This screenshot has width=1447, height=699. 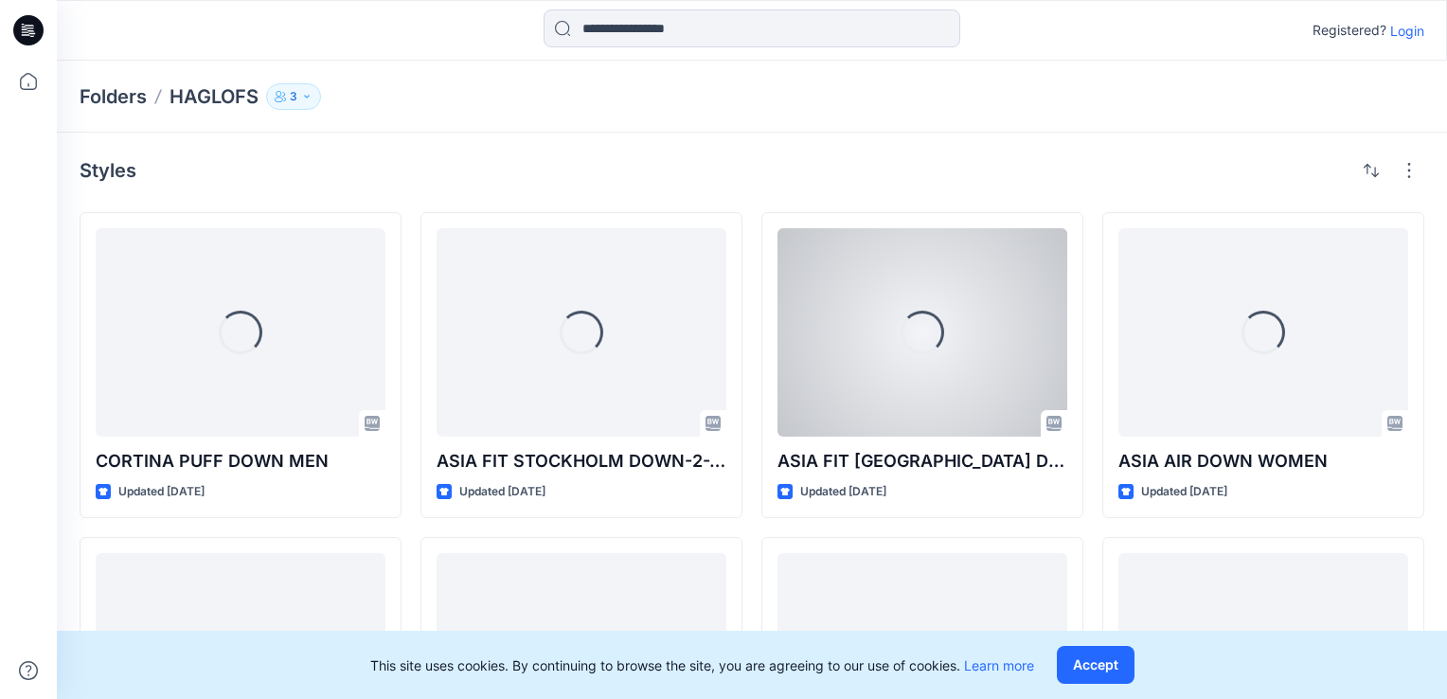 What do you see at coordinates (293, 97) in the screenshot?
I see `button: 3` at bounding box center [293, 97].